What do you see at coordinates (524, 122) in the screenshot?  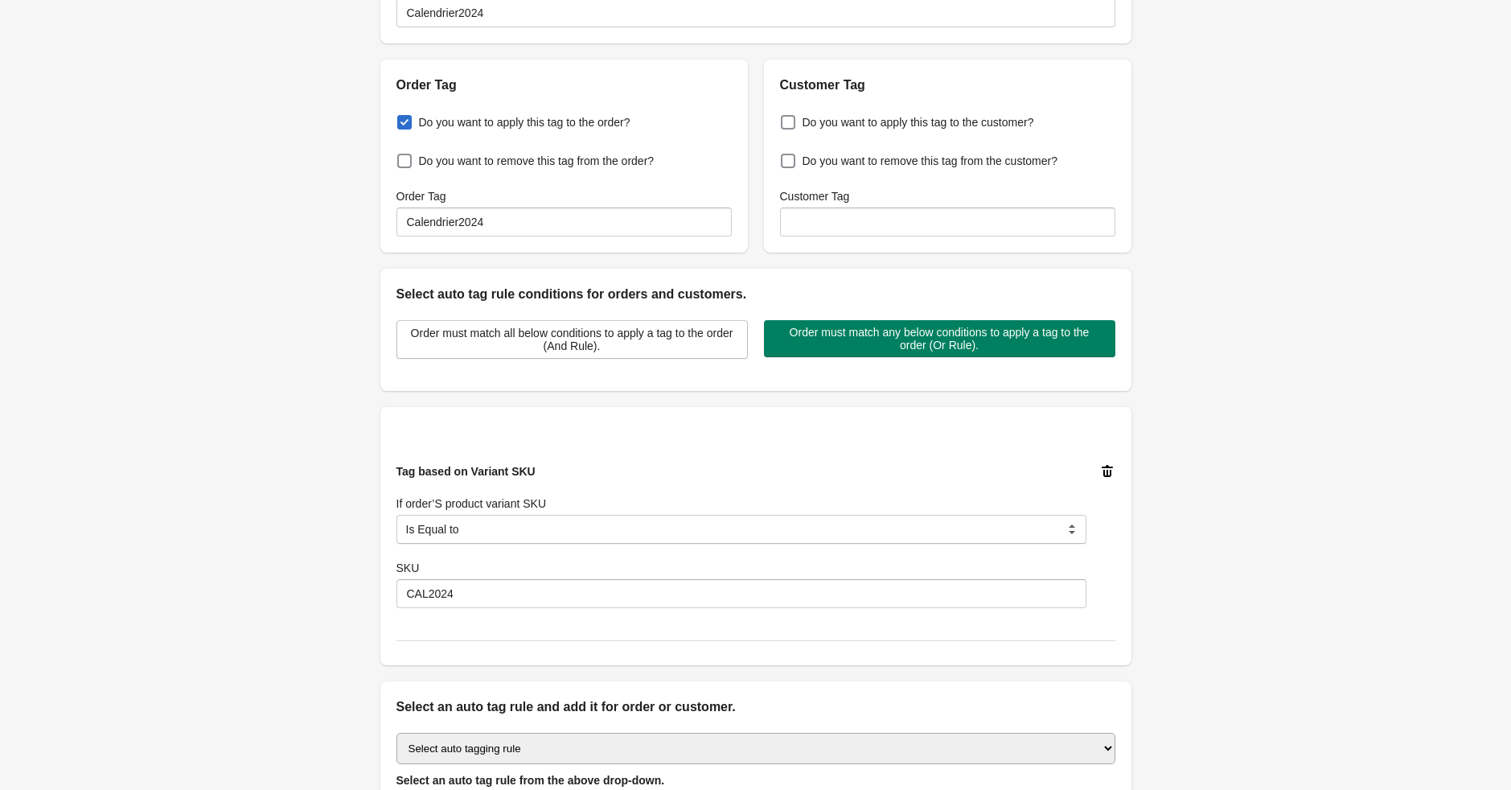 I see `span: Do you want to apply this tag to the order?` at bounding box center [524, 122].